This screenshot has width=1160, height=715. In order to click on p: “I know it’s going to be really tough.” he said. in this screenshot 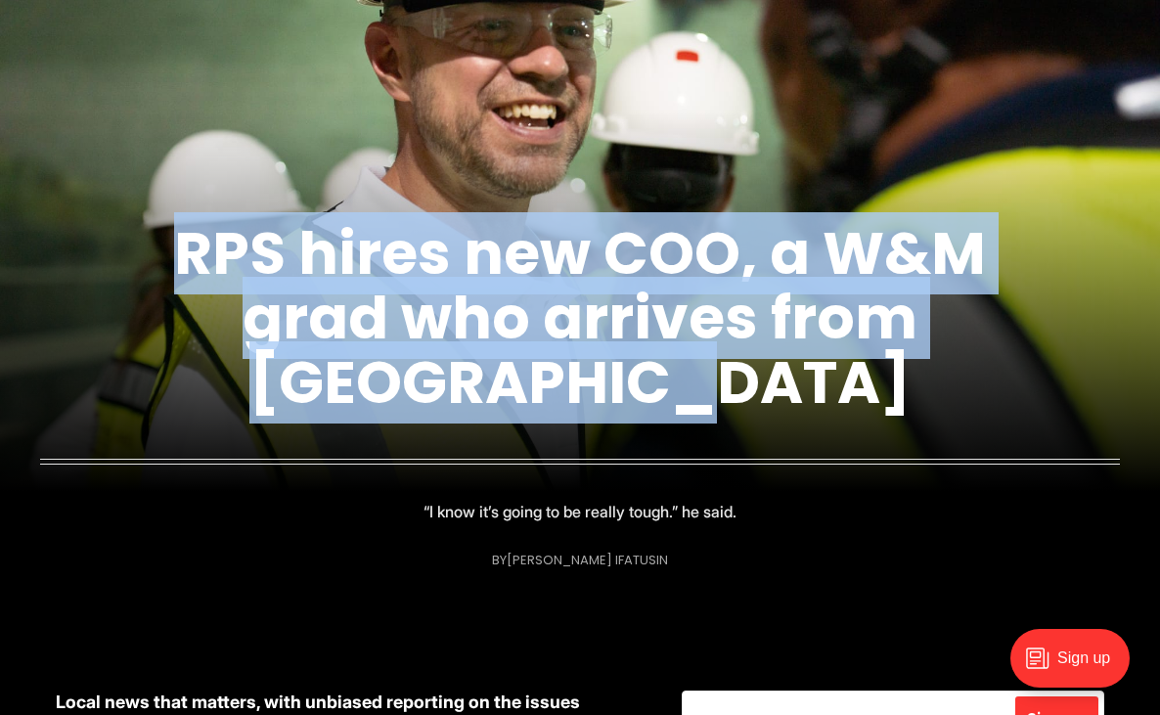, I will do `click(580, 511)`.